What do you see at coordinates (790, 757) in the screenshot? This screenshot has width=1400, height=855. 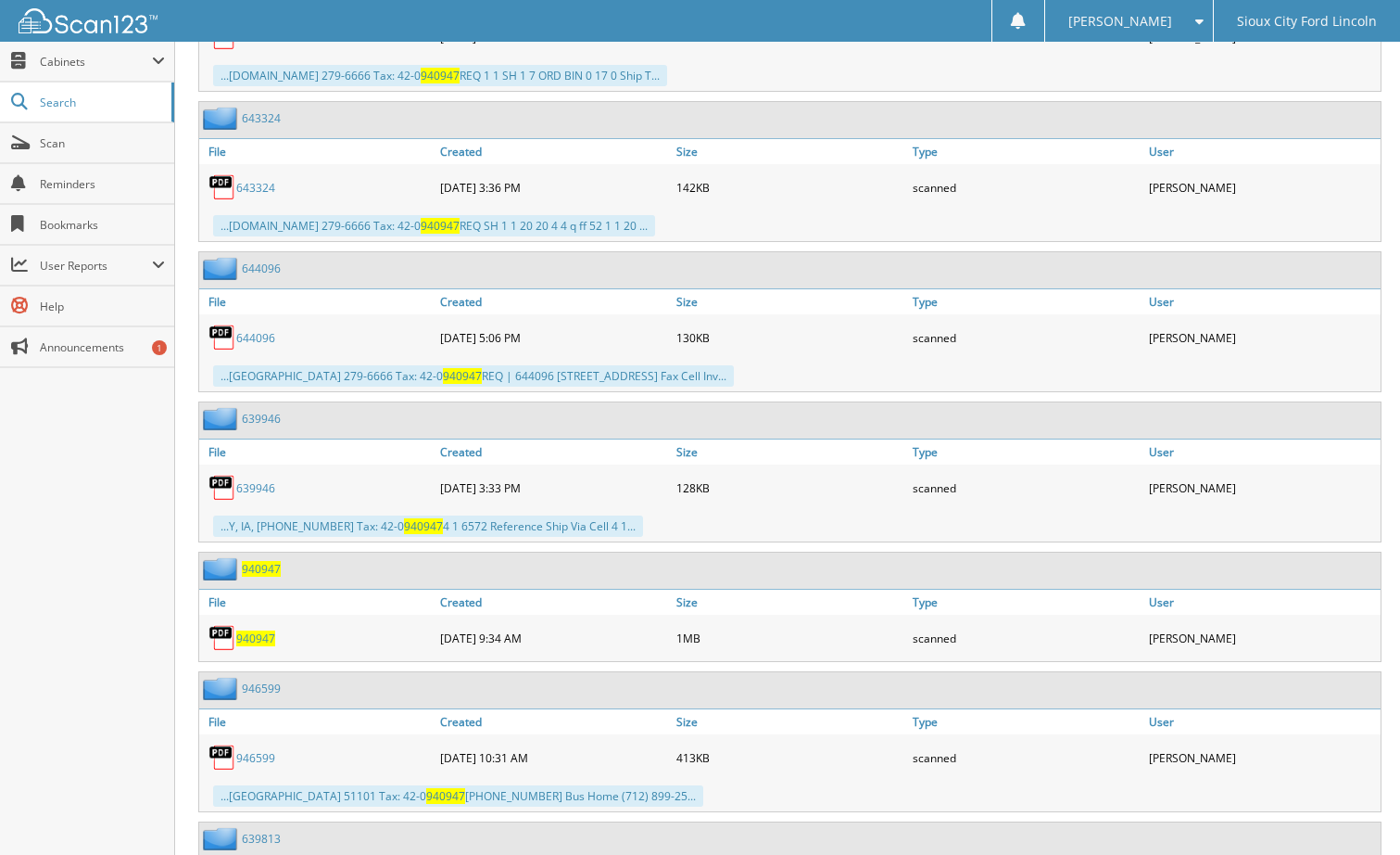 I see `div: 413KB` at bounding box center [790, 757].